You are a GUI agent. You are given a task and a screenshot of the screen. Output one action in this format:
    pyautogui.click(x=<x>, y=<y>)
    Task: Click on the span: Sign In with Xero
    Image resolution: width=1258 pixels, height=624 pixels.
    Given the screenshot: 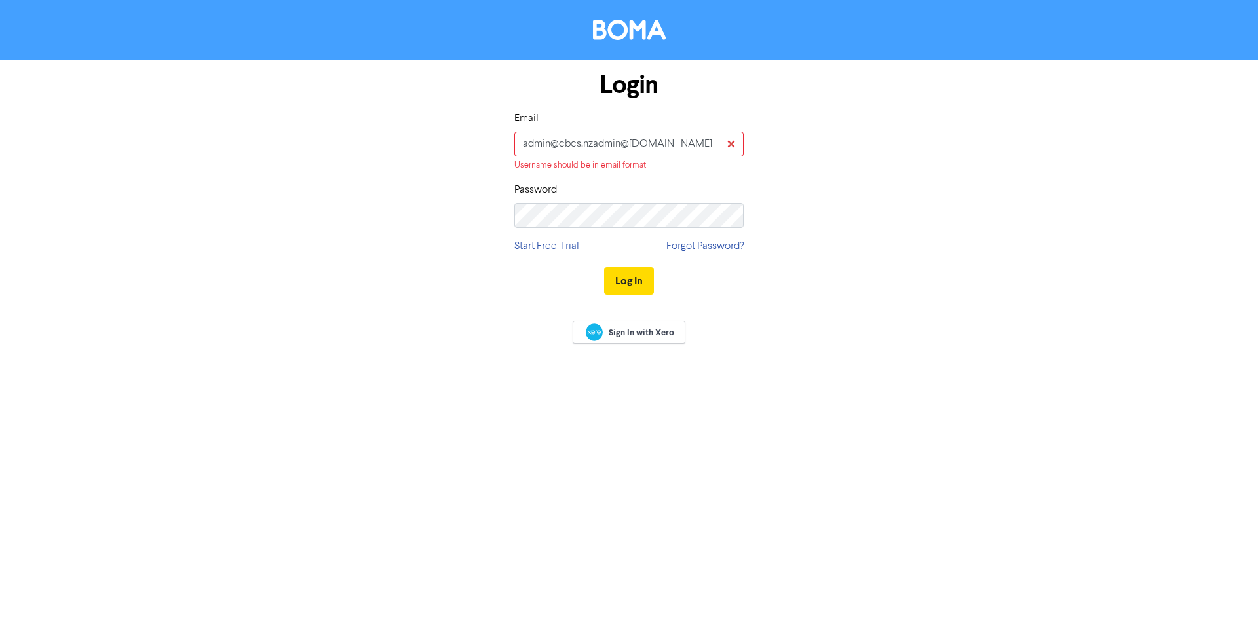 What is the action you would take?
    pyautogui.click(x=641, y=333)
    